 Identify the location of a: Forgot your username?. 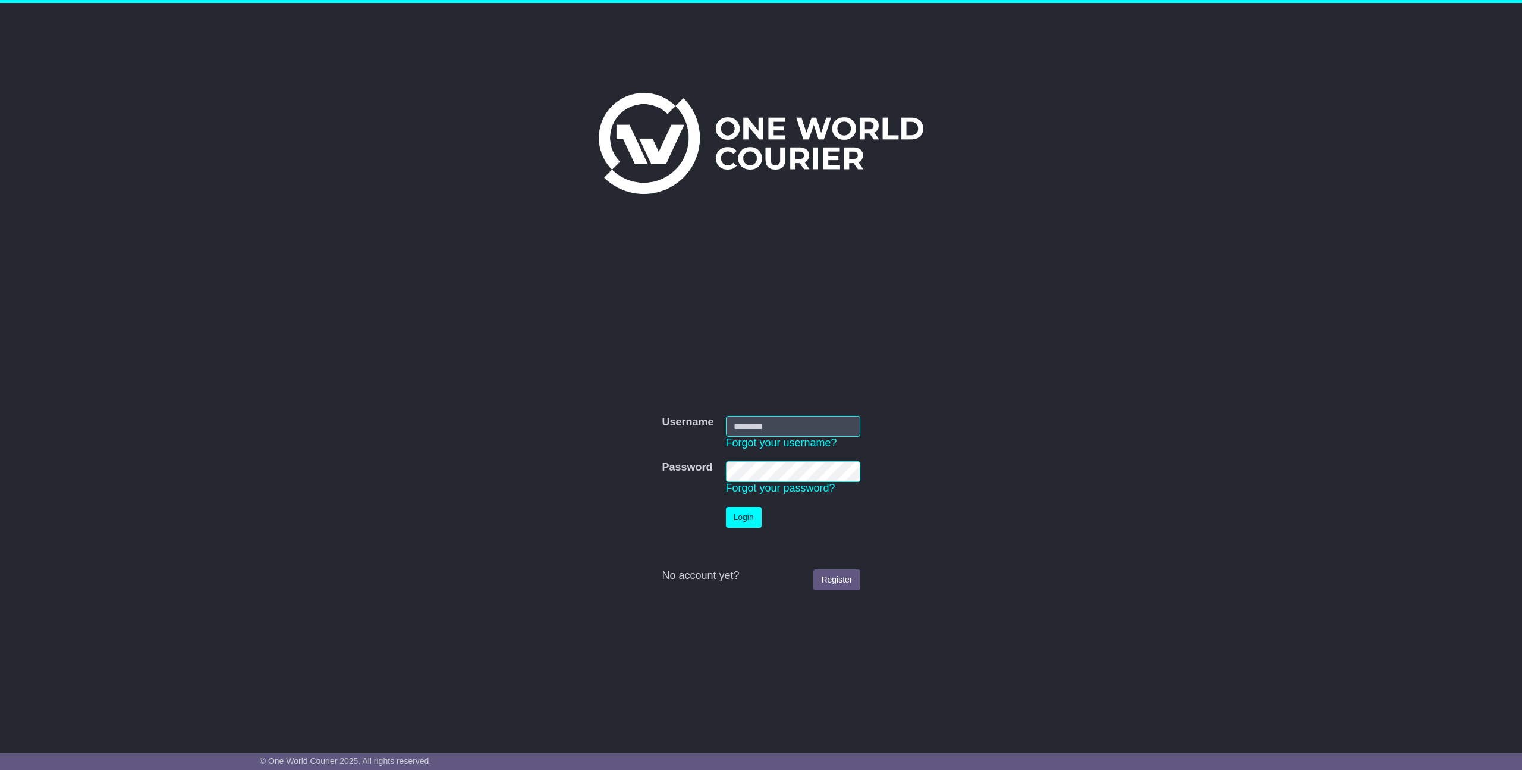
(781, 442).